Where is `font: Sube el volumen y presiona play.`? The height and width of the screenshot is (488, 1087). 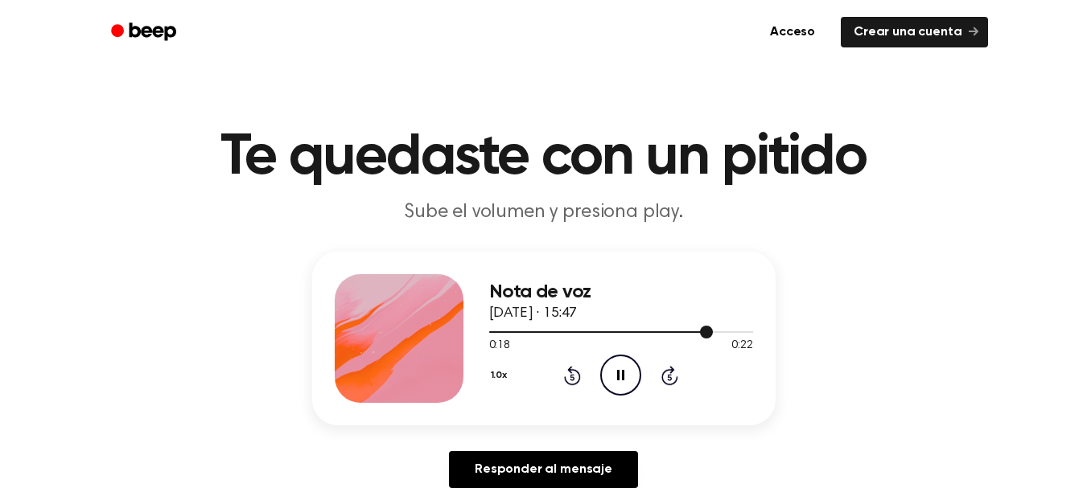
font: Sube el volumen y presiona play. is located at coordinates (543, 212).